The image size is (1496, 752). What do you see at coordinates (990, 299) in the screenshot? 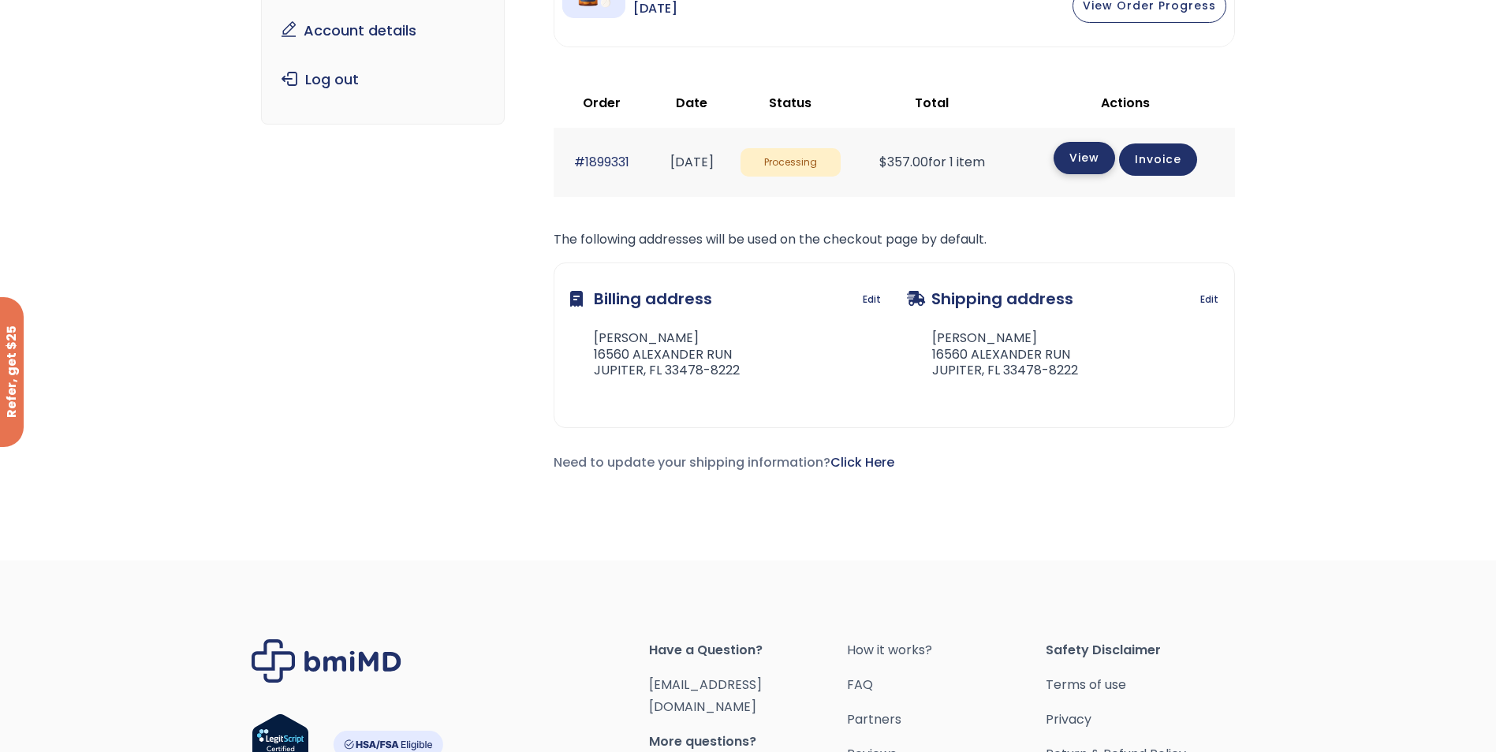
I see `h3: Shipping address` at bounding box center [990, 299].